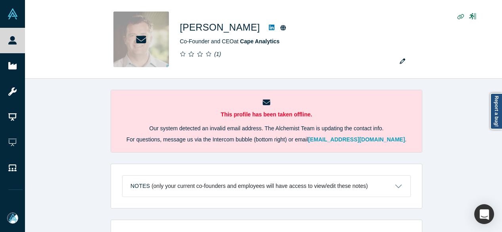  I want to click on p: This profile has been taken offline., so click(267, 114).